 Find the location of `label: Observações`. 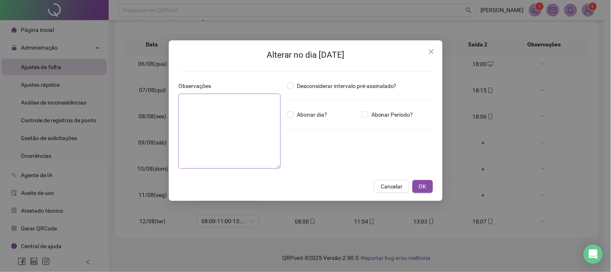

label: Observações is located at coordinates (197, 86).